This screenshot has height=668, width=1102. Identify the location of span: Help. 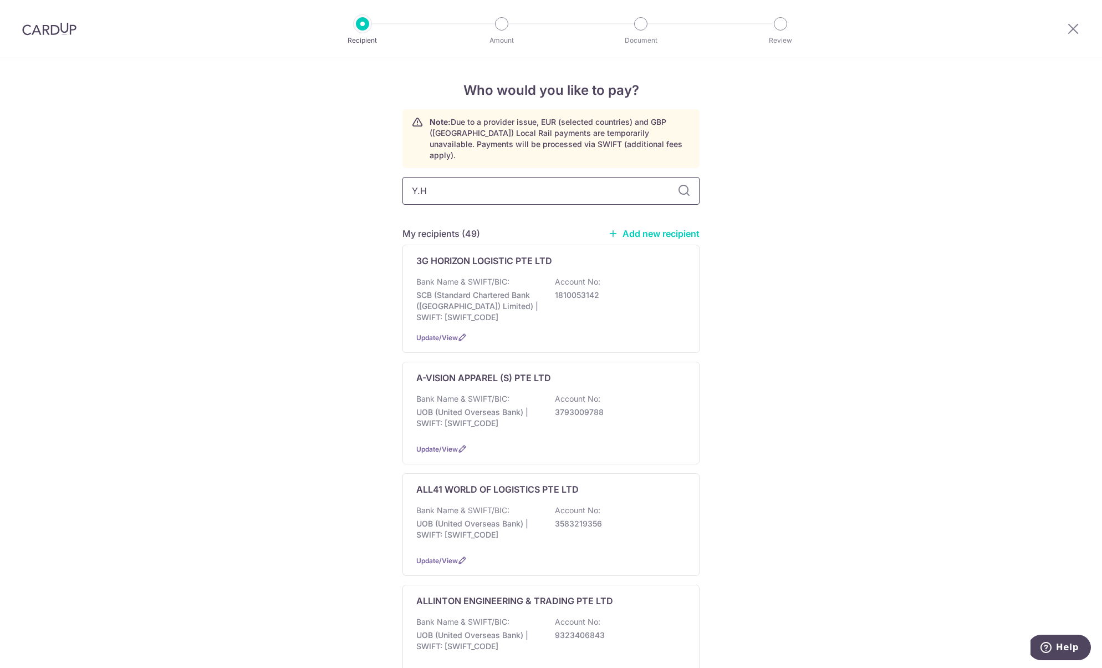
(37, 13).